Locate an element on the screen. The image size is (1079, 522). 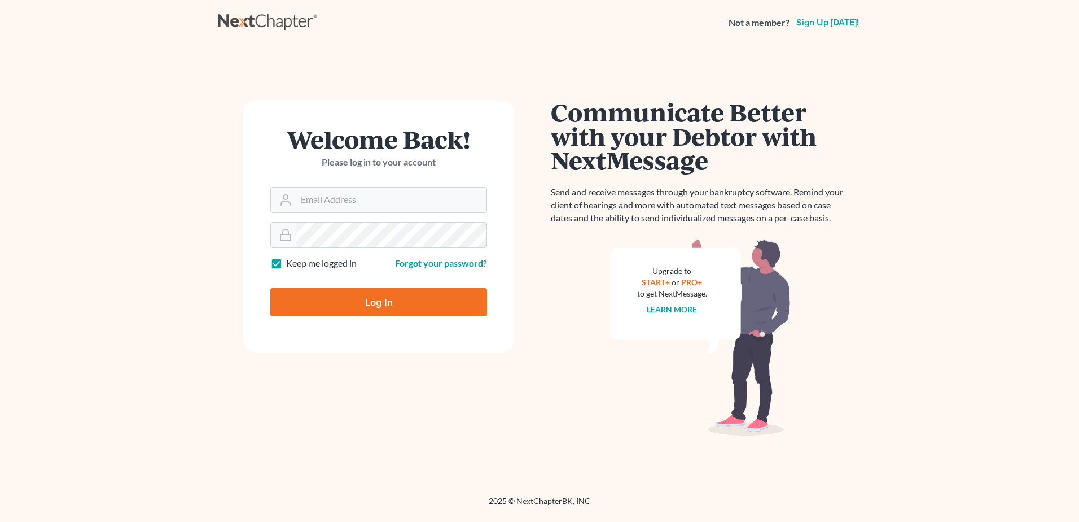
h1: Welcome Back! is located at coordinates (379, 139).